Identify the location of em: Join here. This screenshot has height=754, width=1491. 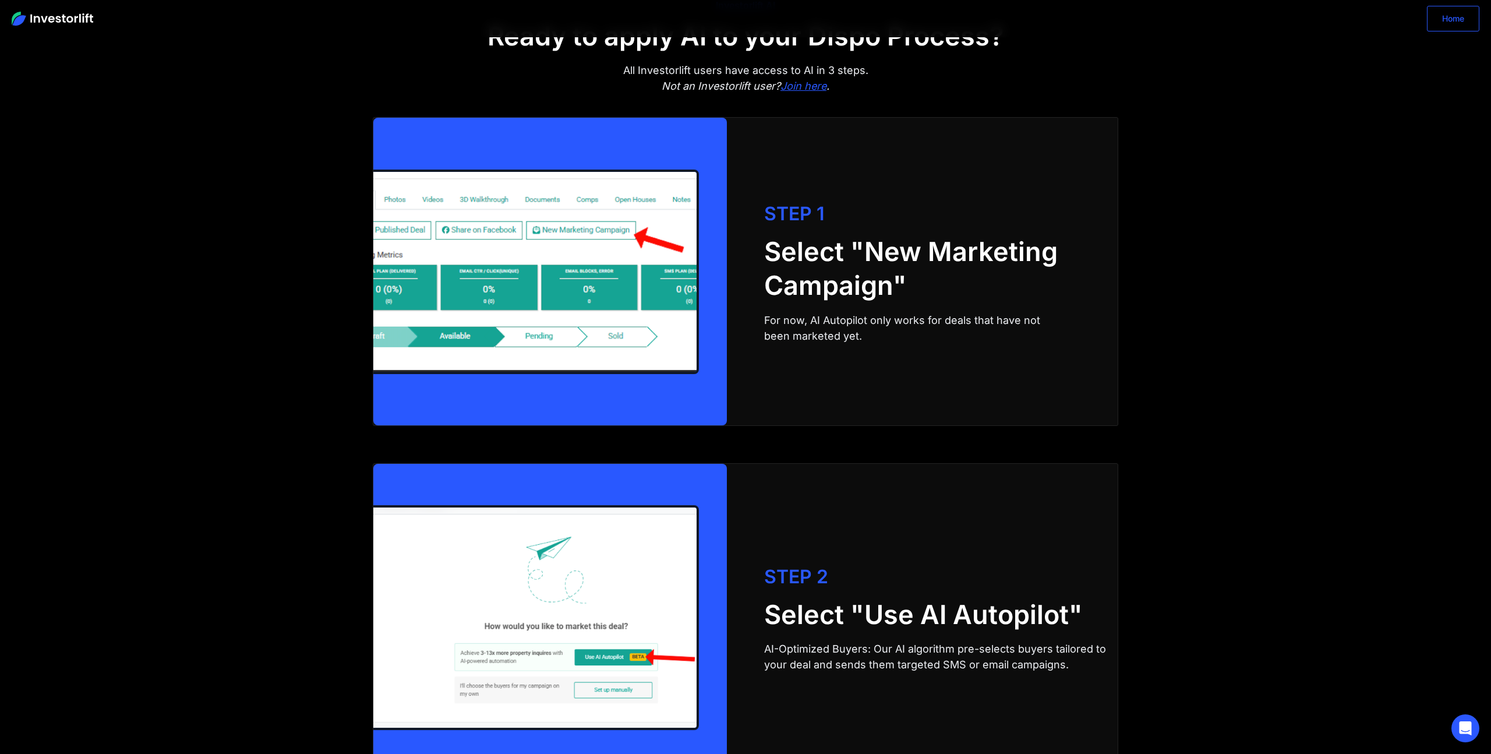
(803, 86).